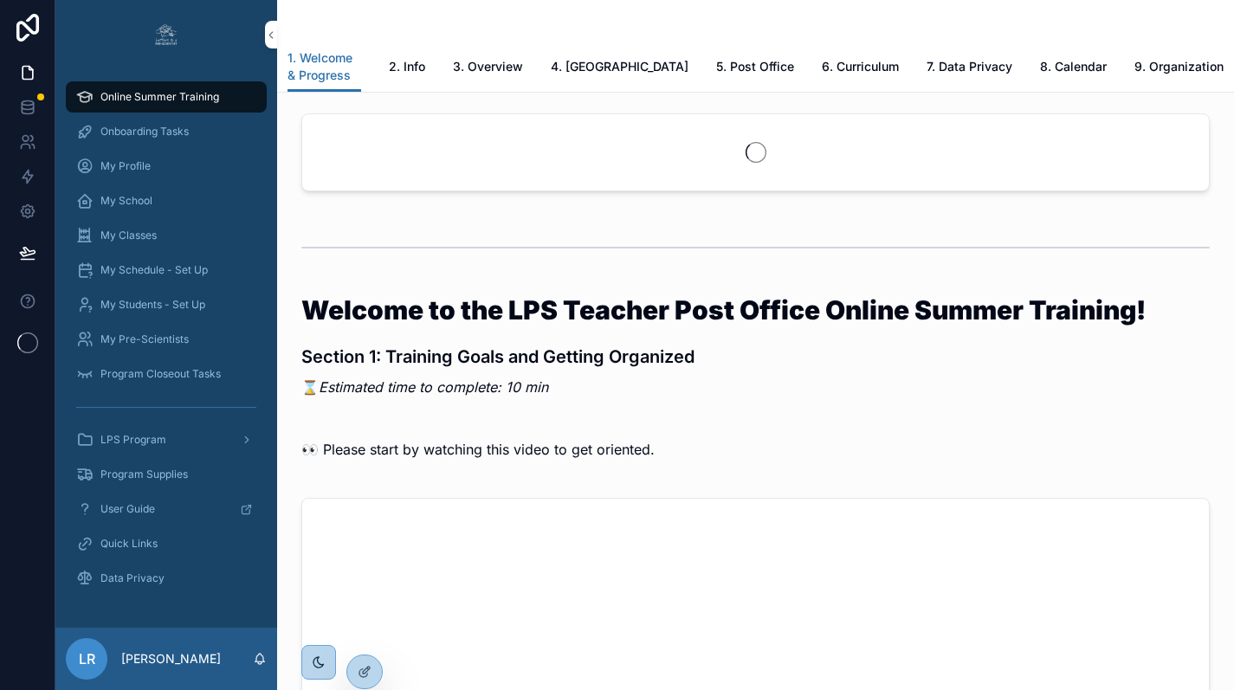 Image resolution: width=1234 pixels, height=690 pixels. What do you see at coordinates (407, 68) in the screenshot?
I see `a: 2. Info` at bounding box center [407, 68].